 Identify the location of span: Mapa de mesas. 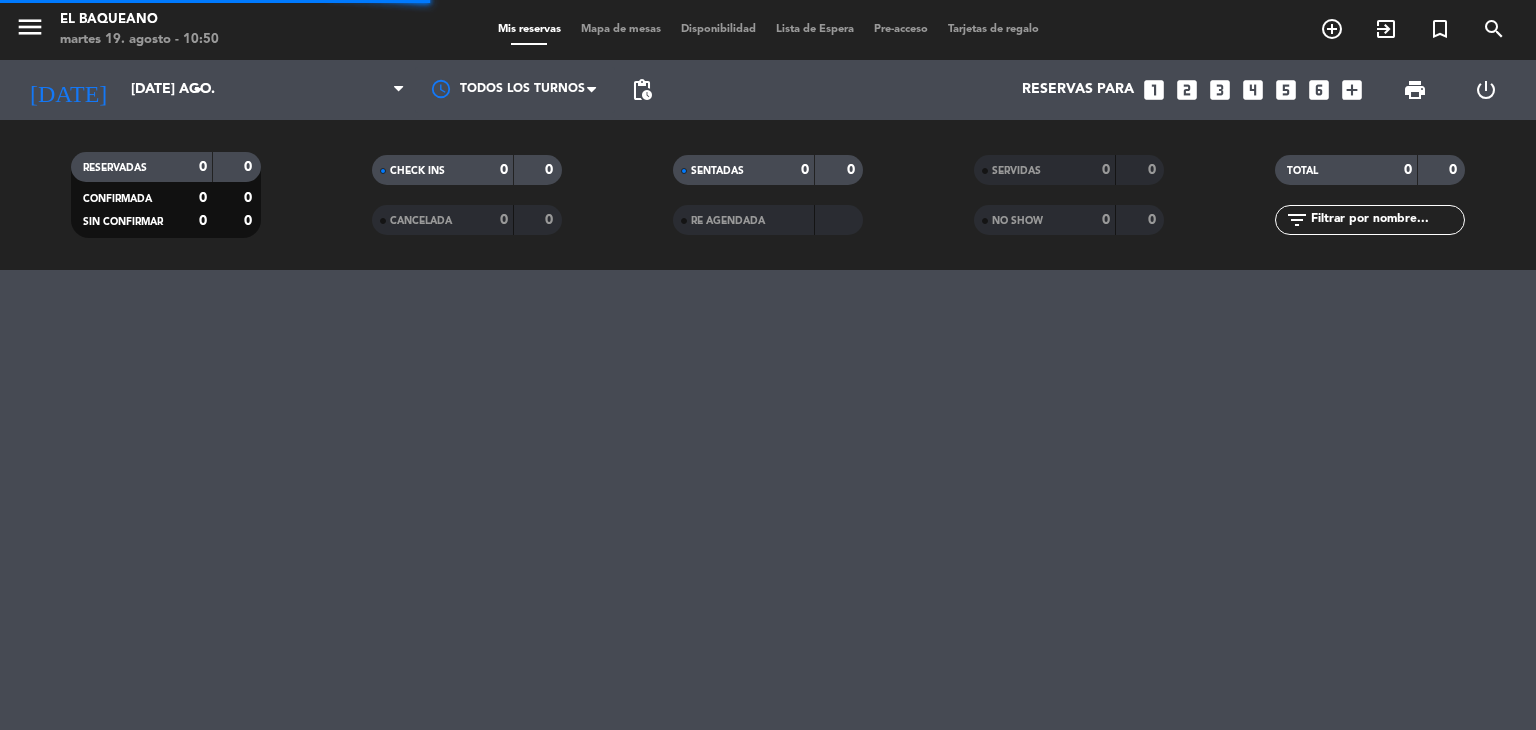
(621, 29).